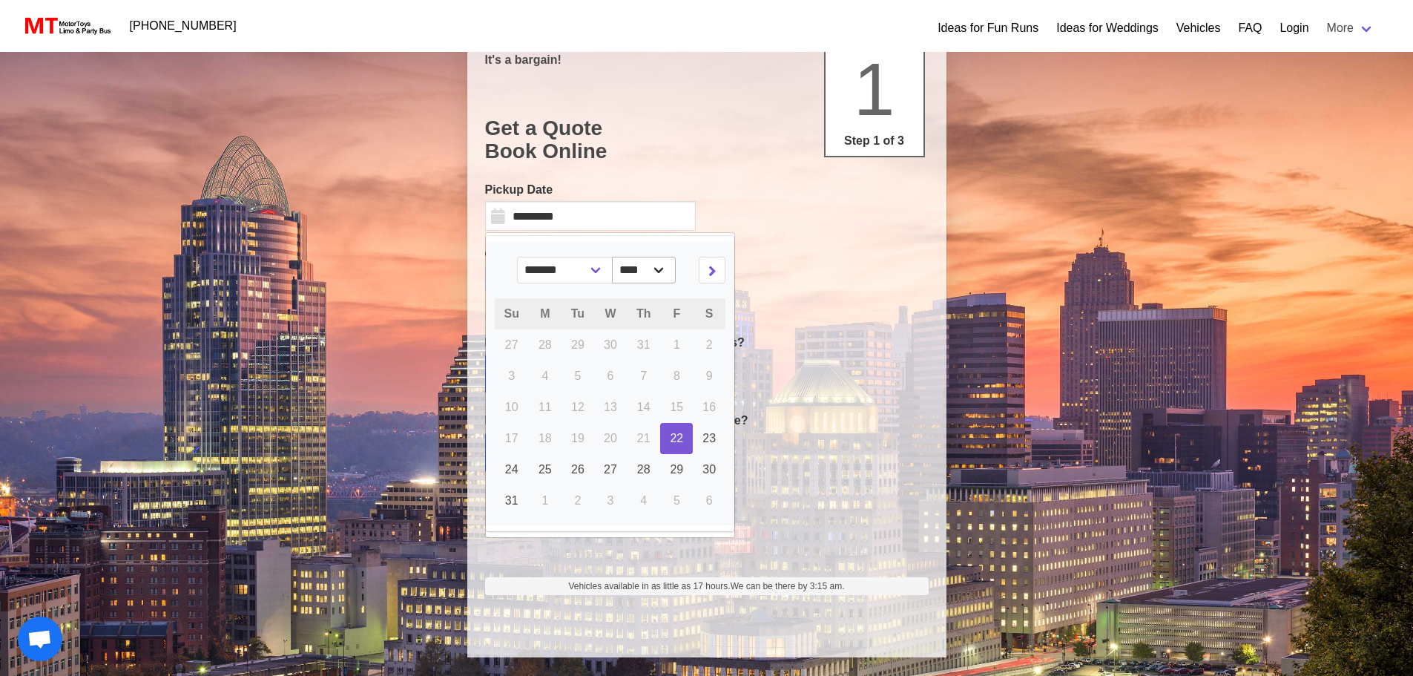 This screenshot has width=1413, height=676. Describe the element at coordinates (1293, 28) in the screenshot. I see `a: Login` at that location.